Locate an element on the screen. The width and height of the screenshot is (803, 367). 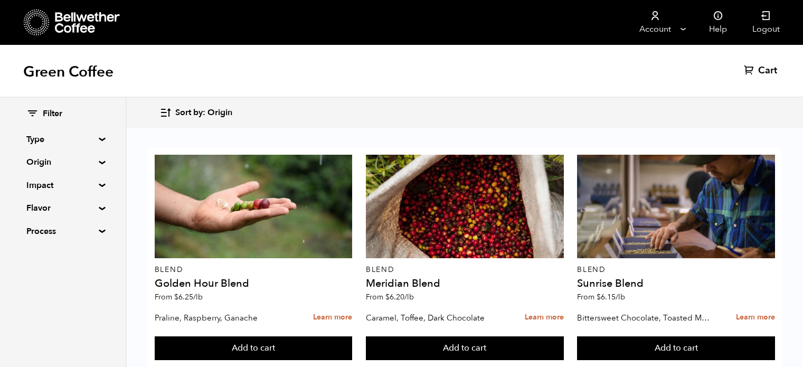
summary: Process is located at coordinates (63, 231).